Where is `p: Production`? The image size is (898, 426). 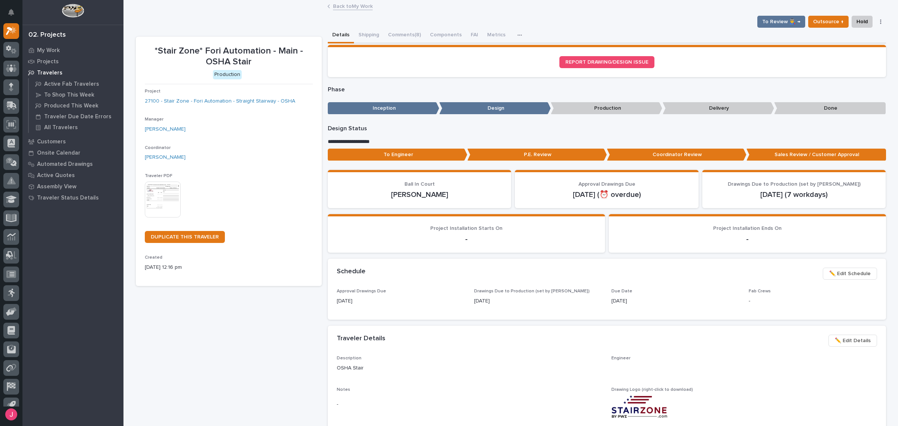 p: Production is located at coordinates (606, 108).